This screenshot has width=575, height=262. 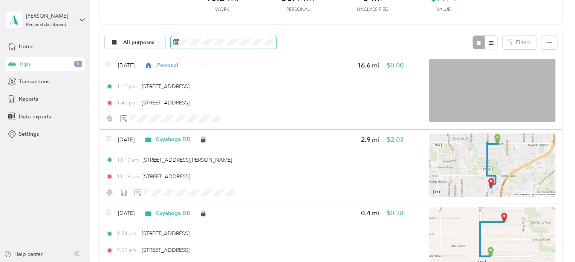 I want to click on span: $0.28, so click(x=395, y=213).